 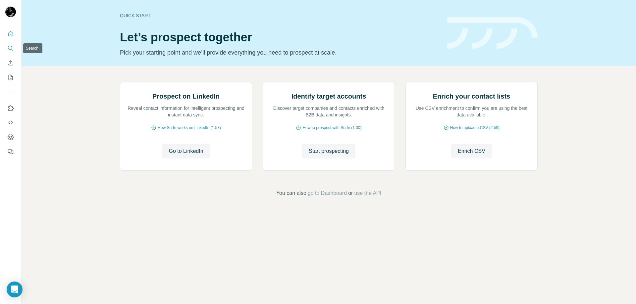 I want to click on span: How to upload a CSV (2:59), so click(x=474, y=128).